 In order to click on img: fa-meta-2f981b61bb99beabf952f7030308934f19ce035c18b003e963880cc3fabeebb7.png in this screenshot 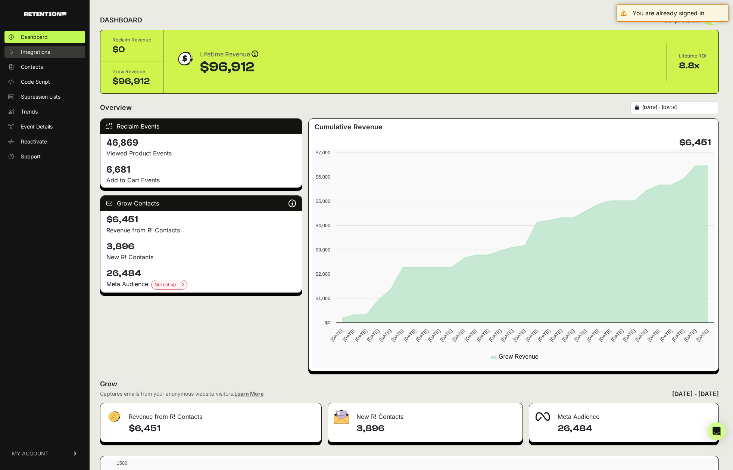, I will do `click(543, 416)`.